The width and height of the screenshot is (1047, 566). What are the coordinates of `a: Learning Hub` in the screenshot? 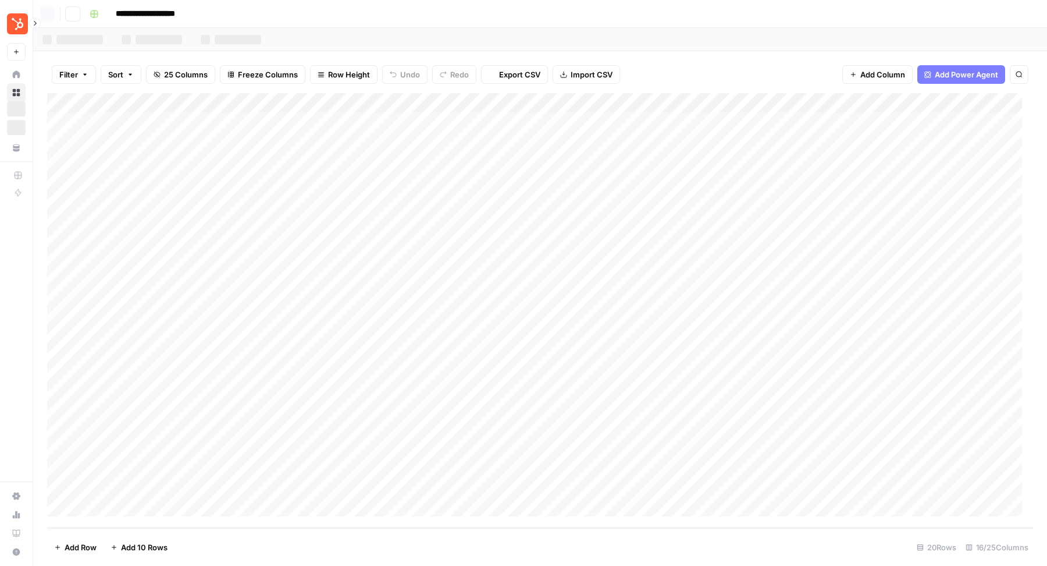 It's located at (16, 533).